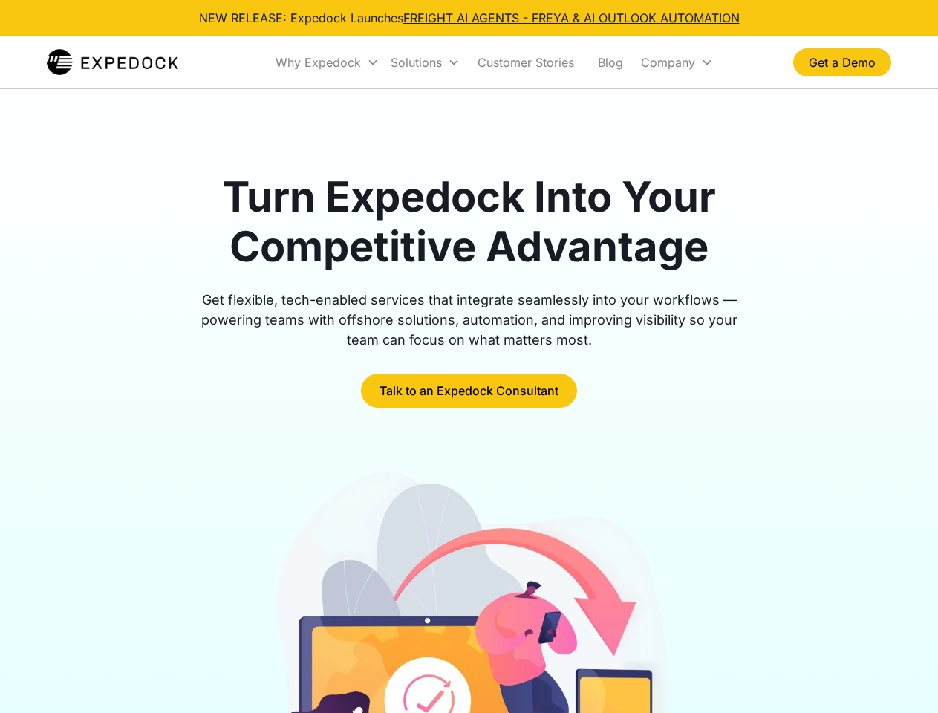 This screenshot has height=713, width=938. Describe the element at coordinates (470, 319) in the screenshot. I see `div: Get flexible, tech-enabled services that integrate seamlessly into your workflows — powering team...` at that location.